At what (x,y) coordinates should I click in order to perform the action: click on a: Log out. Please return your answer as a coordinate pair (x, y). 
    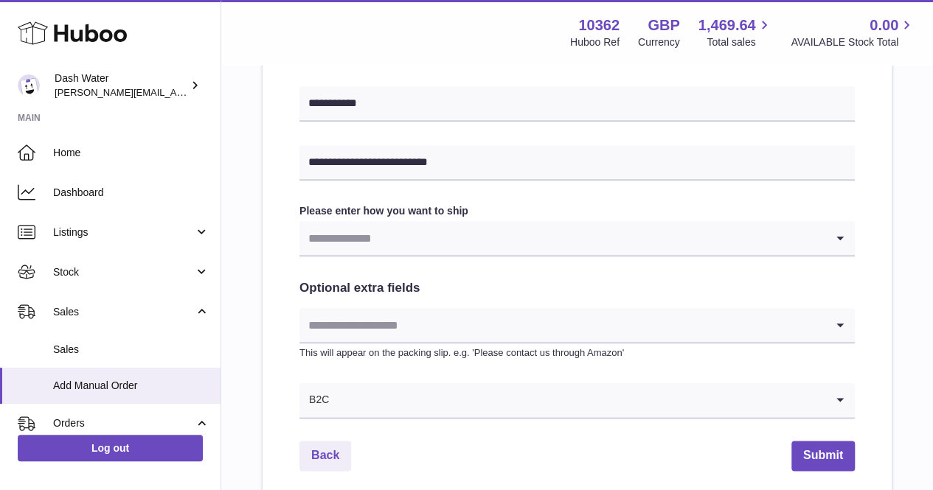
    Looking at the image, I should click on (110, 448).